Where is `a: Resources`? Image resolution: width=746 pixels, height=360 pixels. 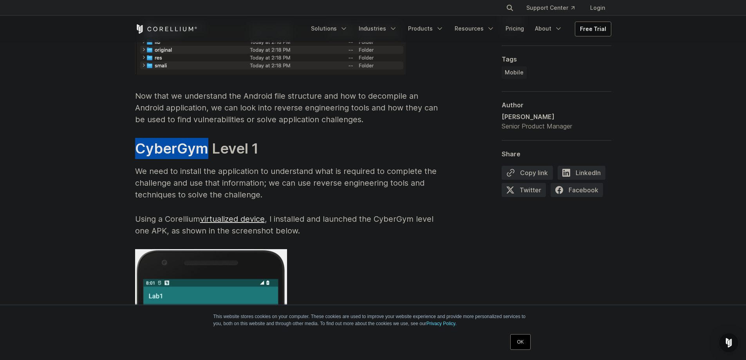 a: Resources is located at coordinates (475, 29).